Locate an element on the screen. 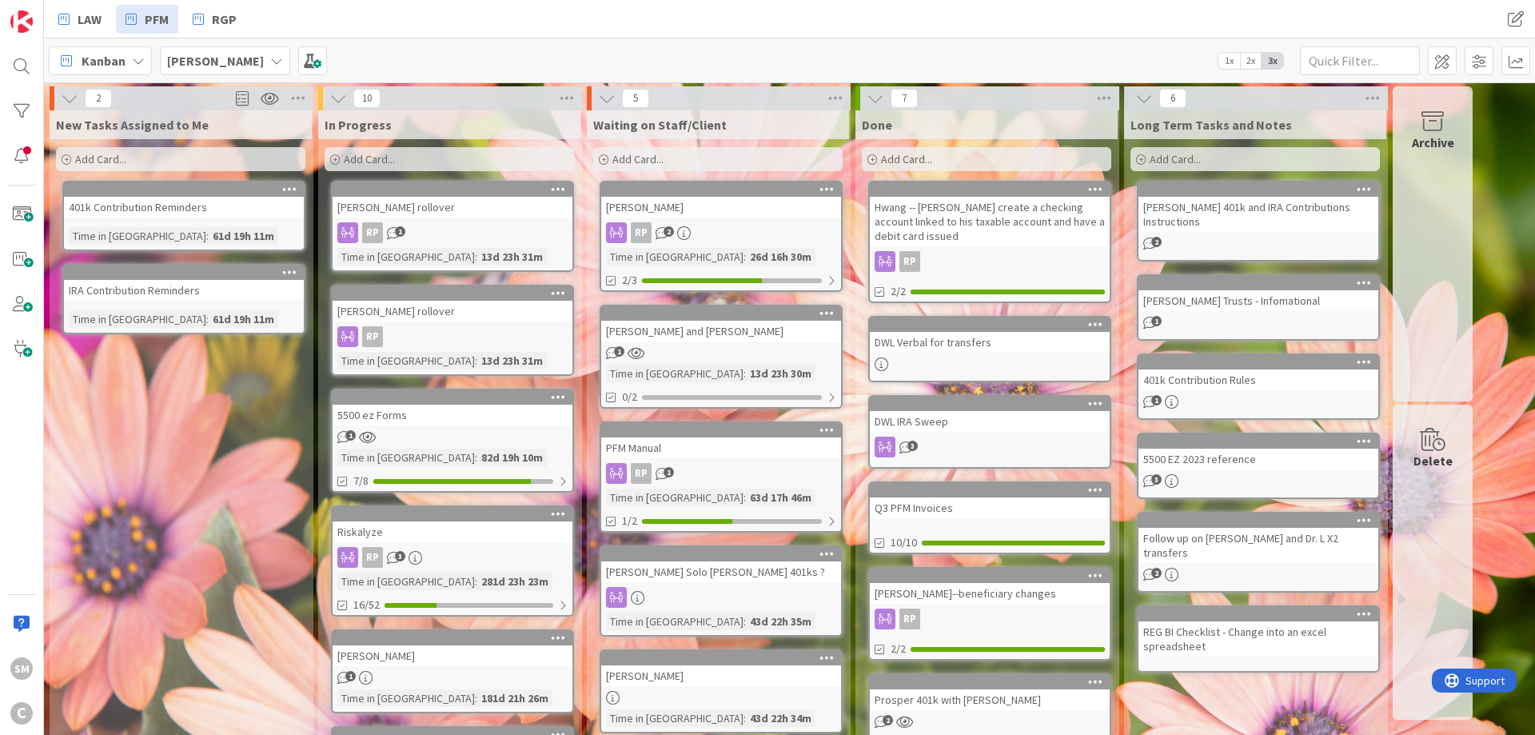  img: Visit kanbanzone.com is located at coordinates (22, 22).